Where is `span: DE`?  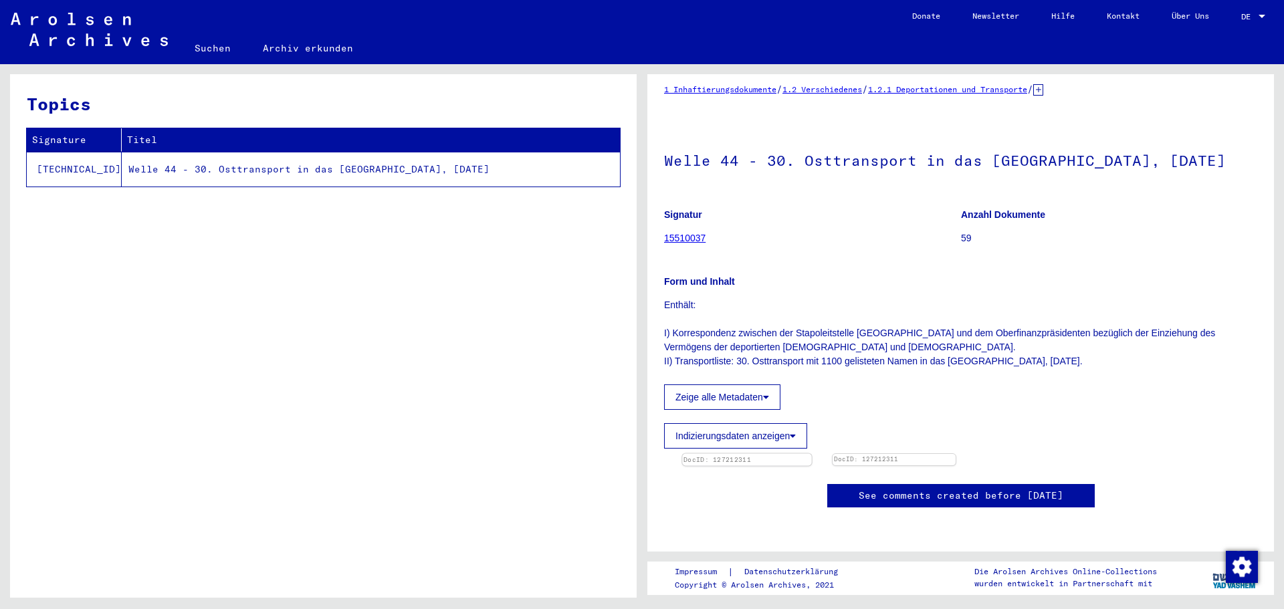 span: DE is located at coordinates (1248, 17).